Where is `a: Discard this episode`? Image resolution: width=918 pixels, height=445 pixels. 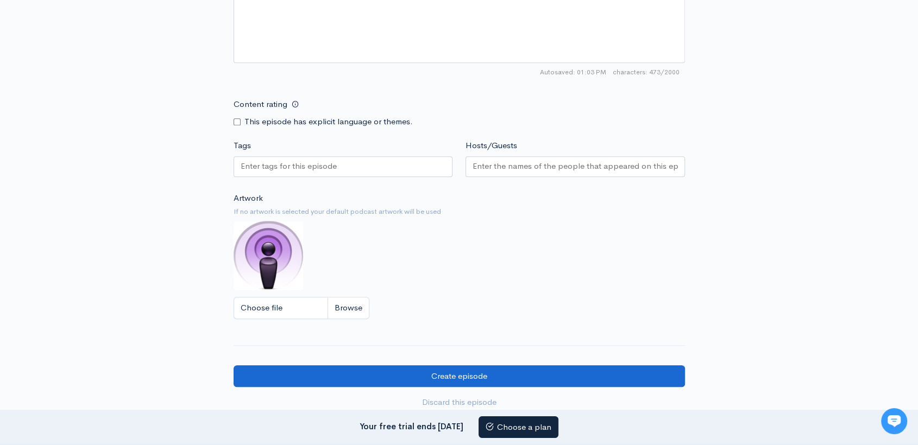 a: Discard this episode is located at coordinates (459, 403).